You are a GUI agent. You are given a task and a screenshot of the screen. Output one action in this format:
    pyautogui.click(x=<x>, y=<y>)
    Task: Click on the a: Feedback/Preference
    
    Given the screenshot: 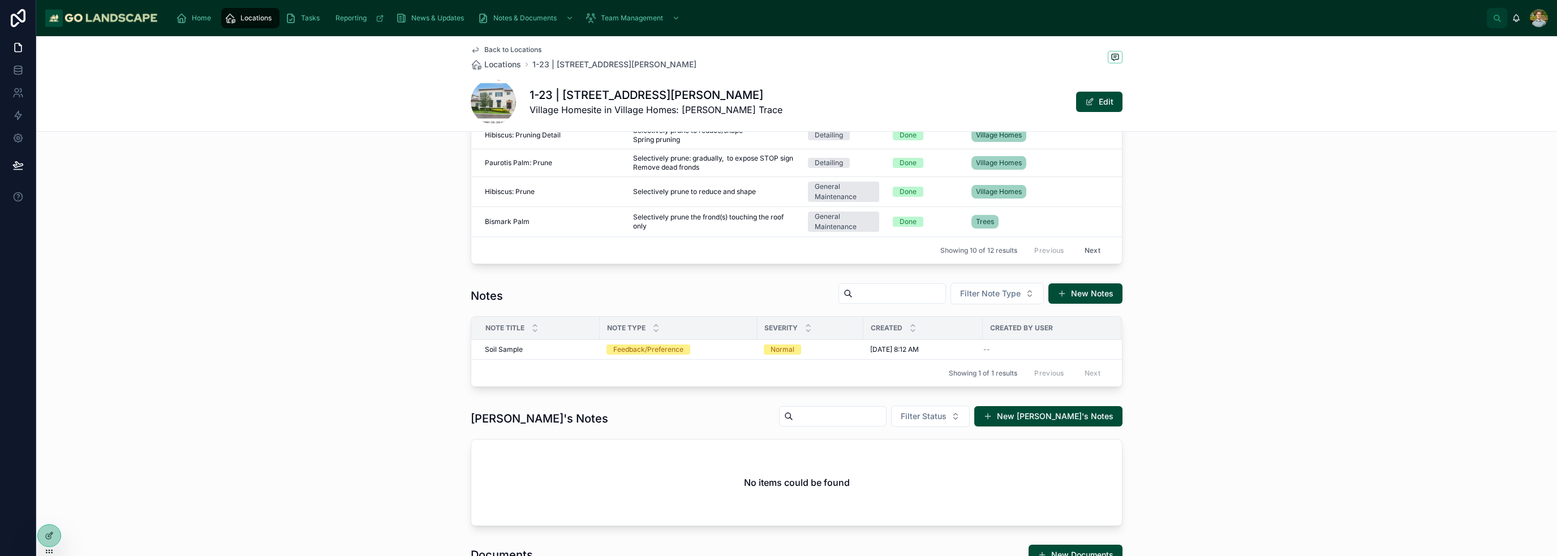 What is the action you would take?
    pyautogui.click(x=678, y=350)
    